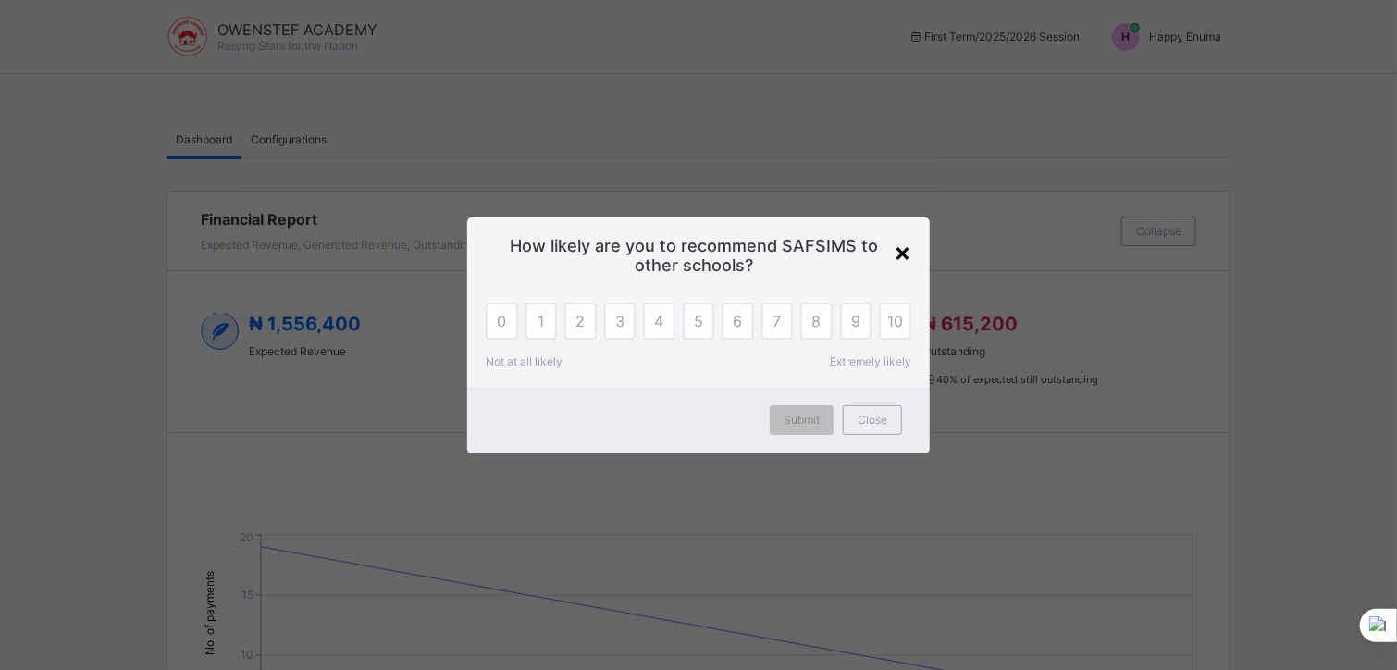 The width and height of the screenshot is (1397, 670). Describe the element at coordinates (777, 321) in the screenshot. I see `span: 7` at that location.